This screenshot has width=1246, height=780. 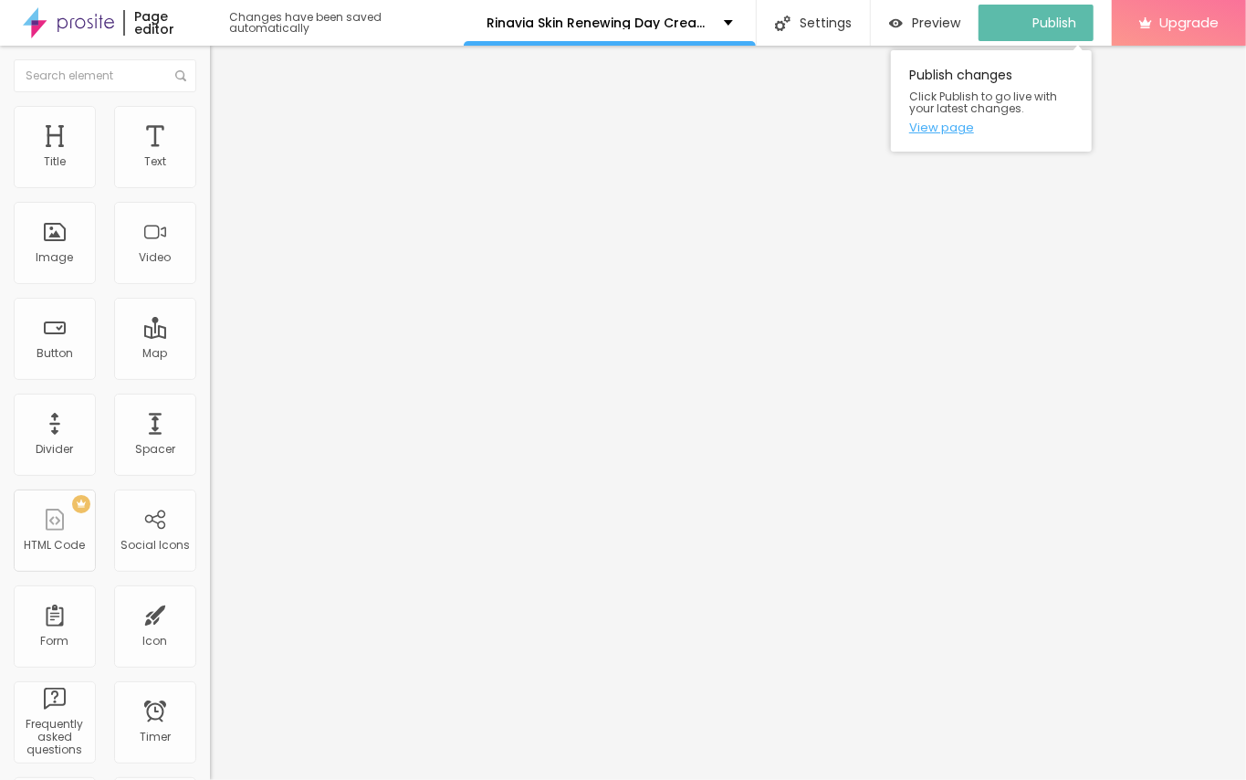 I want to click on div: Publish changes, so click(x=991, y=100).